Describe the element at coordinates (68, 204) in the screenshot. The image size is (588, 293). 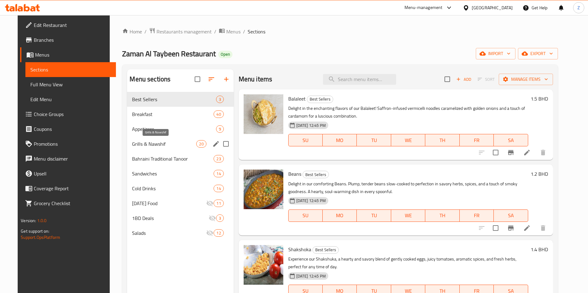
I see `a: Grocery Checklist` at that location.